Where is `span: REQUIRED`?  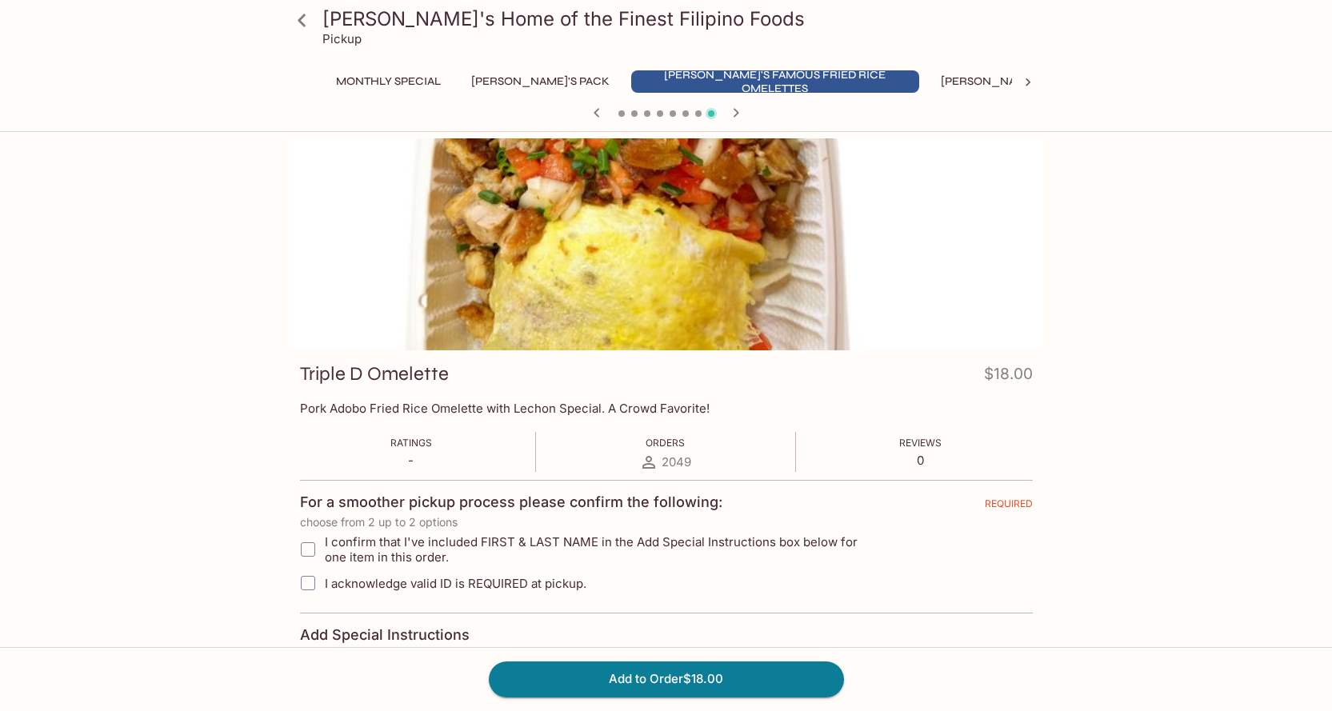
span: REQUIRED is located at coordinates (1009, 507).